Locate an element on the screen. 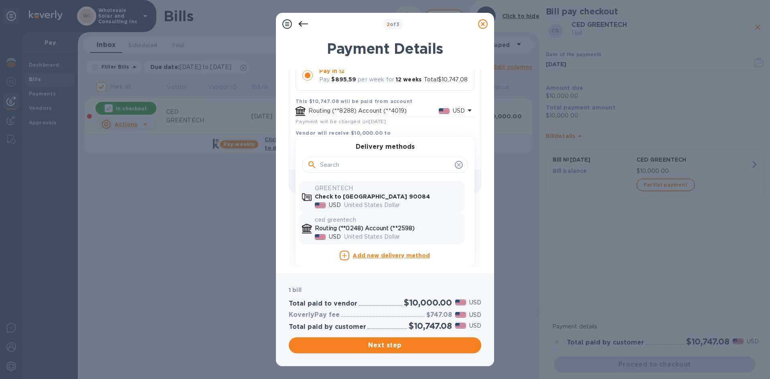 This screenshot has height=379, width=770. p: Pay is located at coordinates (324, 79).